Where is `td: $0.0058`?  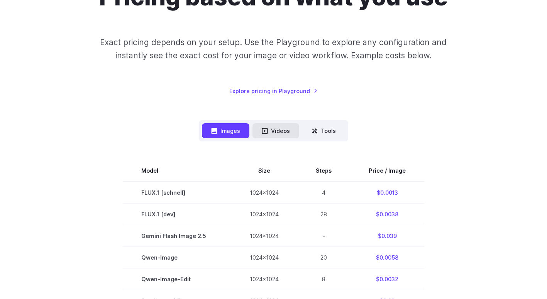
td: $0.0058 is located at coordinates (387, 258).